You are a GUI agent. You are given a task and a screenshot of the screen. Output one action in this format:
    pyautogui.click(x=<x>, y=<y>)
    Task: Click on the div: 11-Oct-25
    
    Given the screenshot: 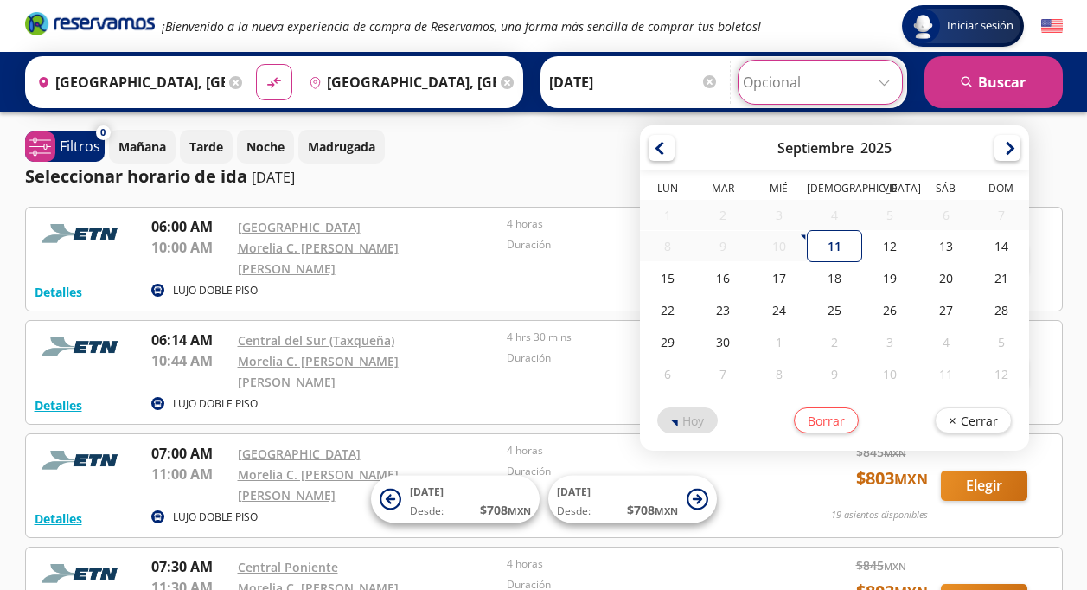 What is the action you would take?
    pyautogui.click(x=946, y=374)
    